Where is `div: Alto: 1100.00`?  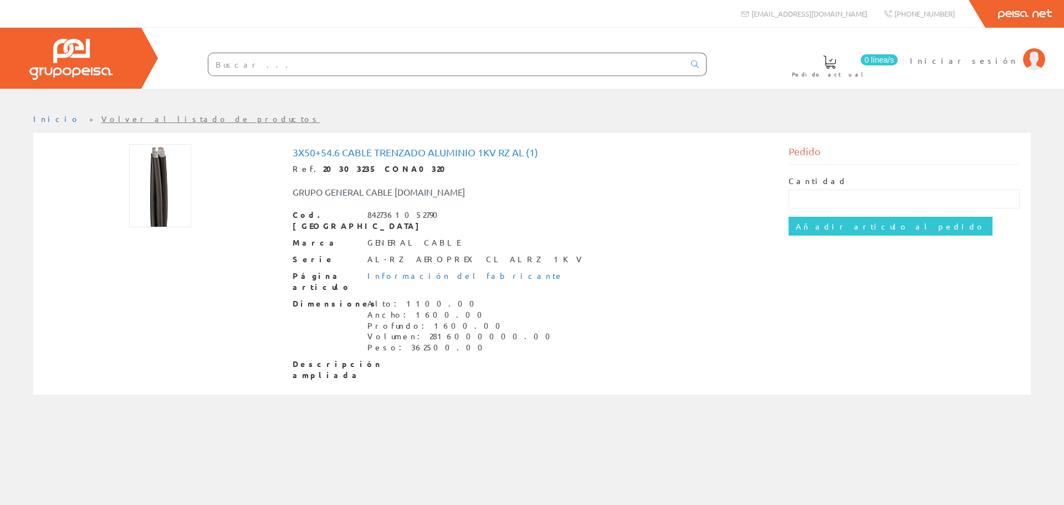 div: Alto: 1100.00 is located at coordinates (462, 304).